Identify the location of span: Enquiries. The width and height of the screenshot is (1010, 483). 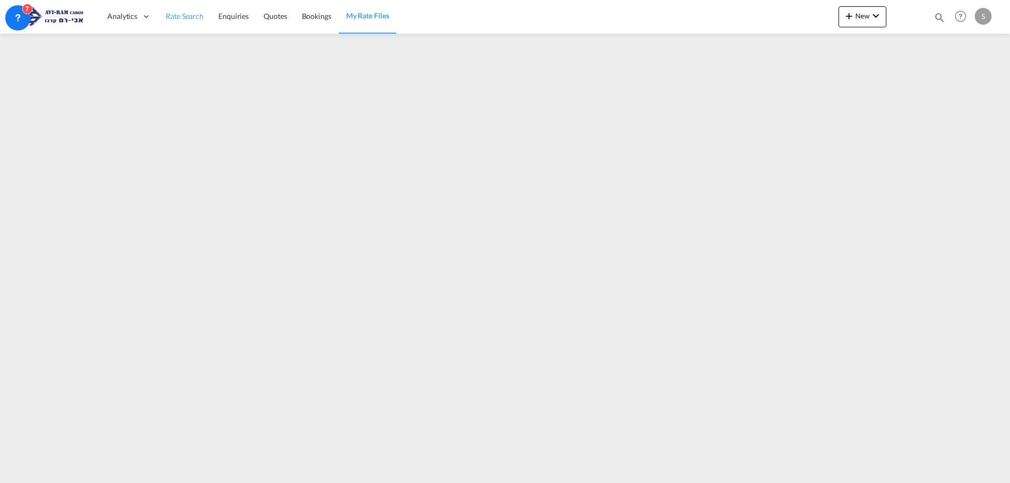
(234, 16).